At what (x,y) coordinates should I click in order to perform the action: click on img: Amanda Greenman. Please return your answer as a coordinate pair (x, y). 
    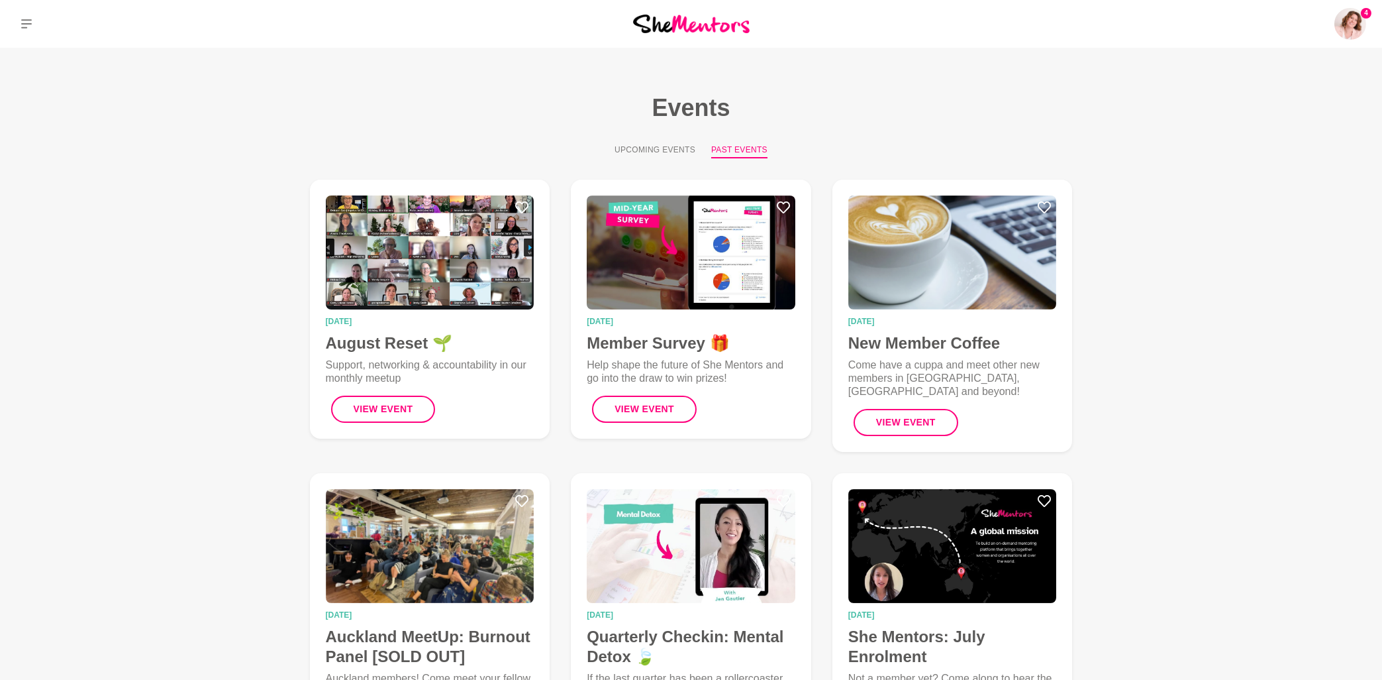
    Looking at the image, I should click on (1350, 24).